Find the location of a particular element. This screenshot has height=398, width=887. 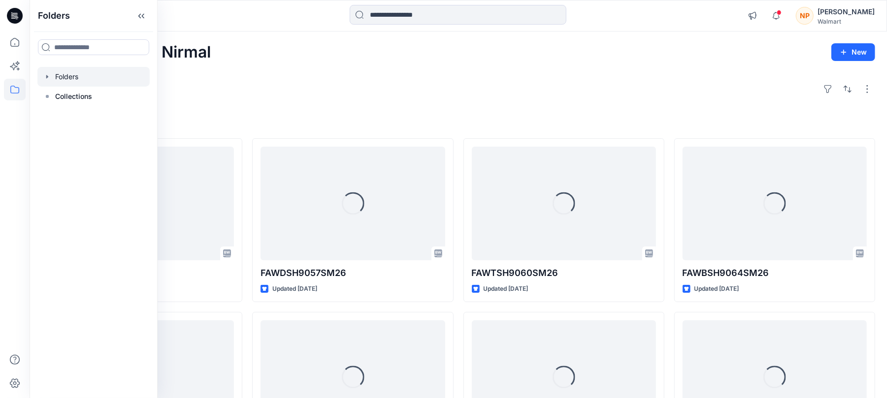

p: Collections is located at coordinates (73, 97).